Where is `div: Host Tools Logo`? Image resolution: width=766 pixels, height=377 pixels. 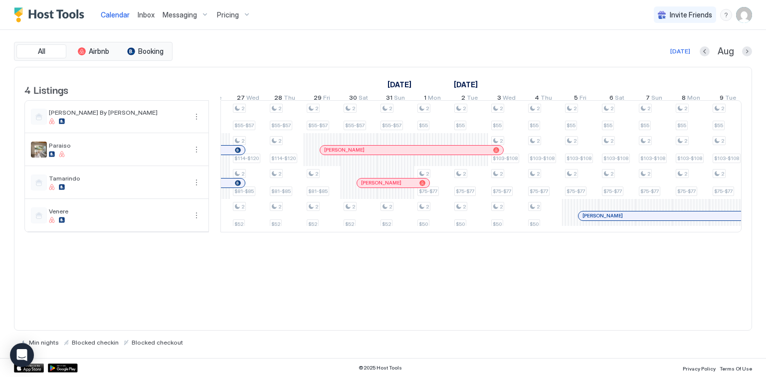 div: Host Tools Logo is located at coordinates (51, 15).